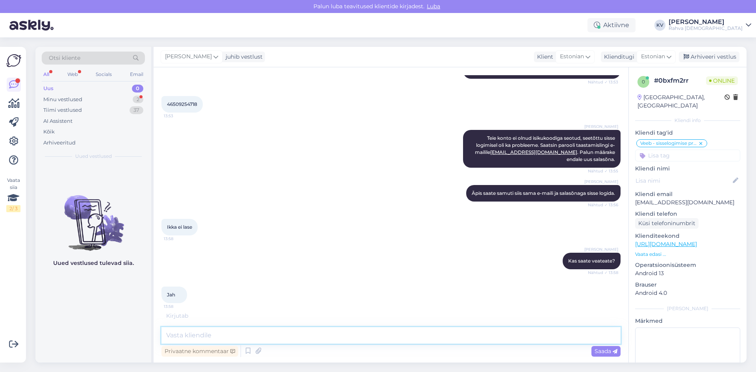 This screenshot has height=372, width=756. I want to click on div: Web, so click(72, 74).